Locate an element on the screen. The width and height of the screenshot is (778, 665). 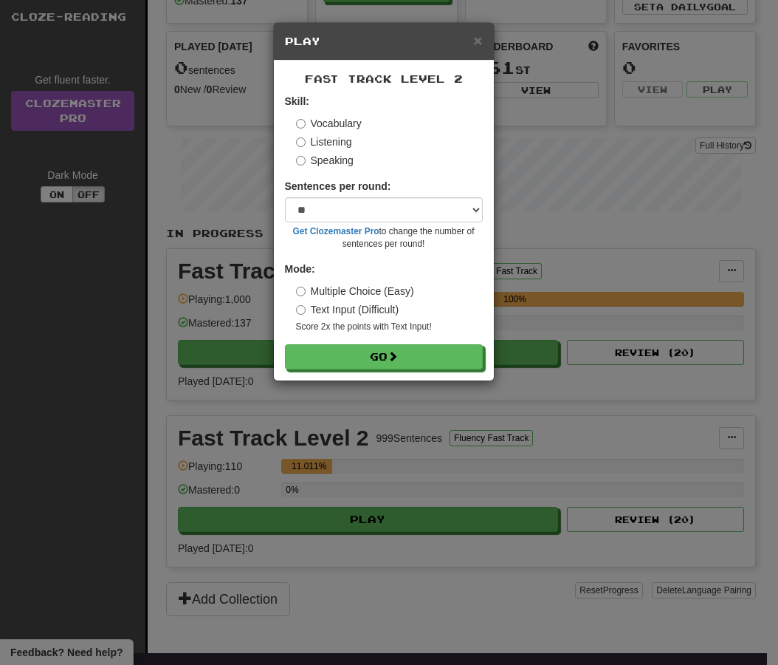
label: Speaking is located at coordinates (325, 160).